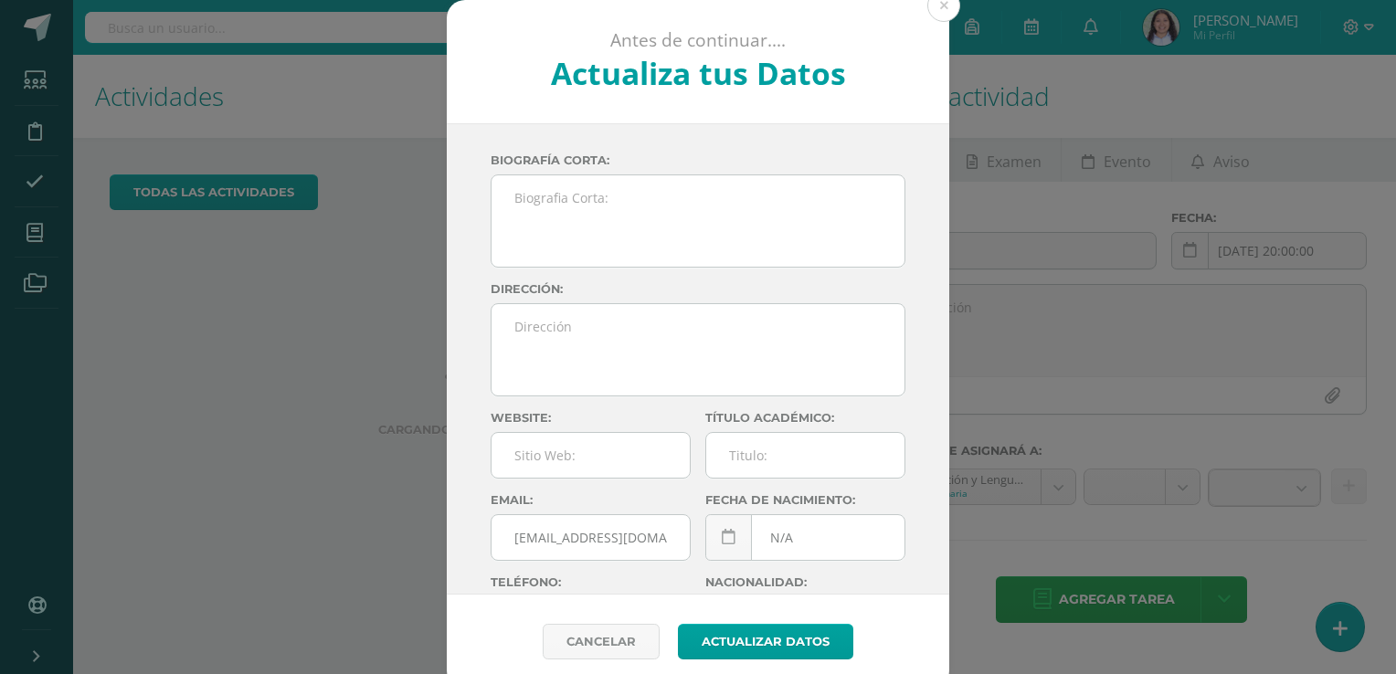 The image size is (1396, 674). What do you see at coordinates (590, 537) in the screenshot?
I see `input: Correo Electronico:` at bounding box center [590, 537].